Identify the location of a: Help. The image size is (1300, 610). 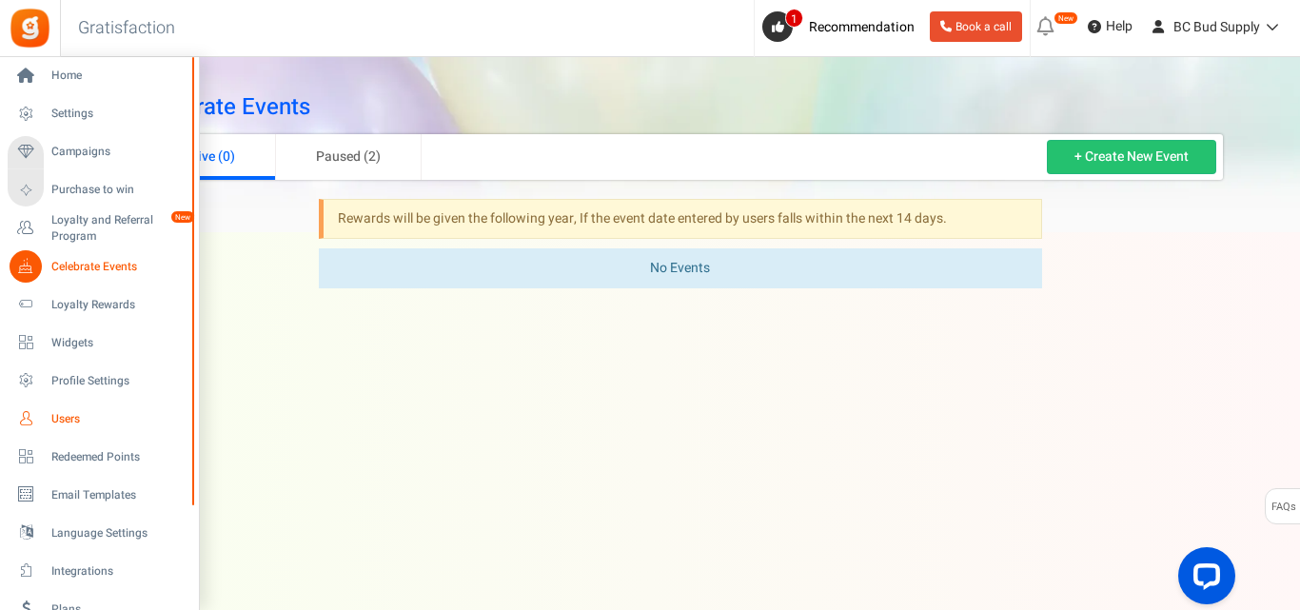
(1110, 27).